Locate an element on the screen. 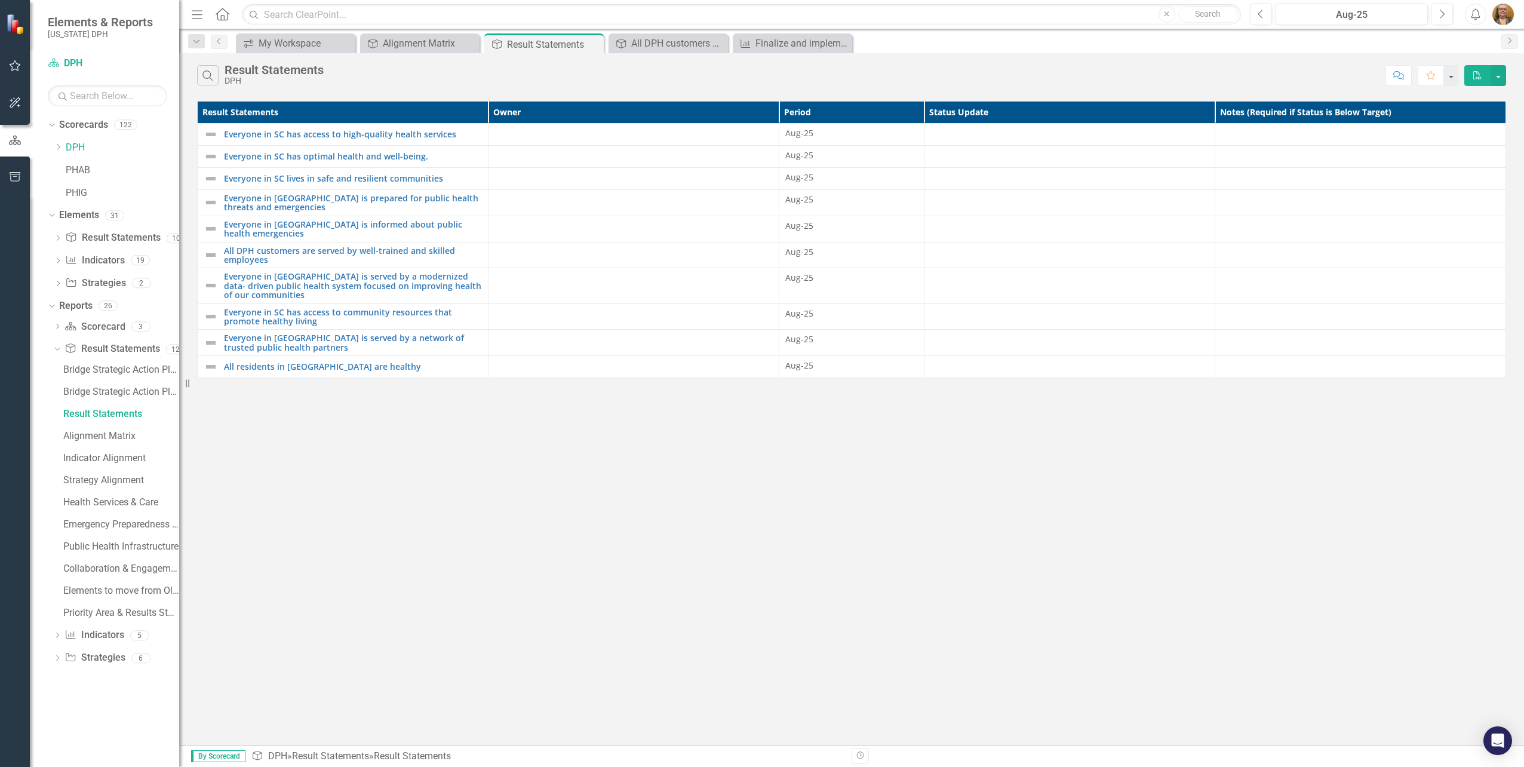  button: Aug-25 is located at coordinates (1351, 14).